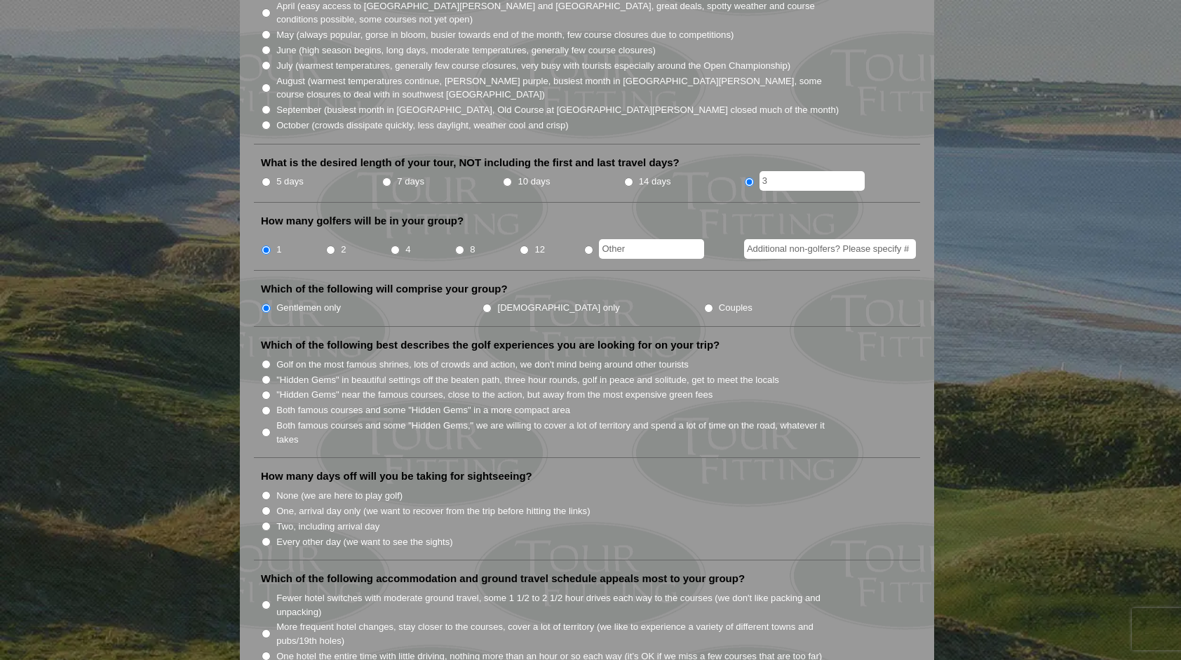  I want to click on label: 8, so click(472, 250).